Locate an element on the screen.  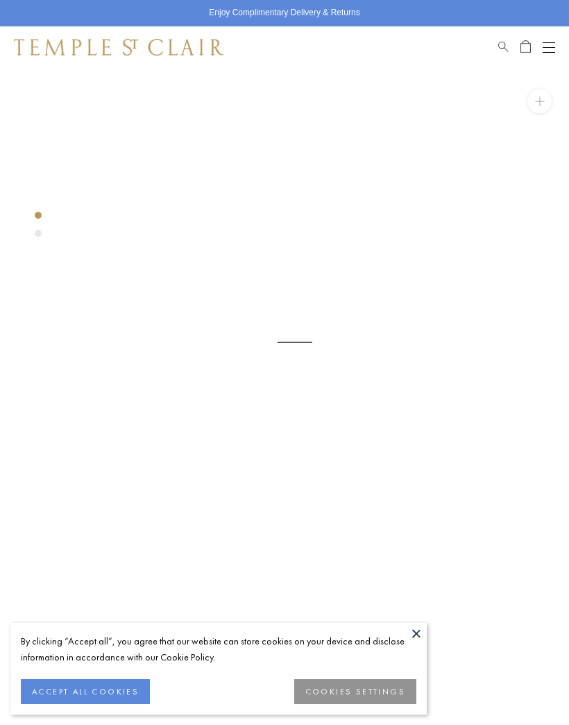
button: COOKIES SETTINGS is located at coordinates (355, 691).